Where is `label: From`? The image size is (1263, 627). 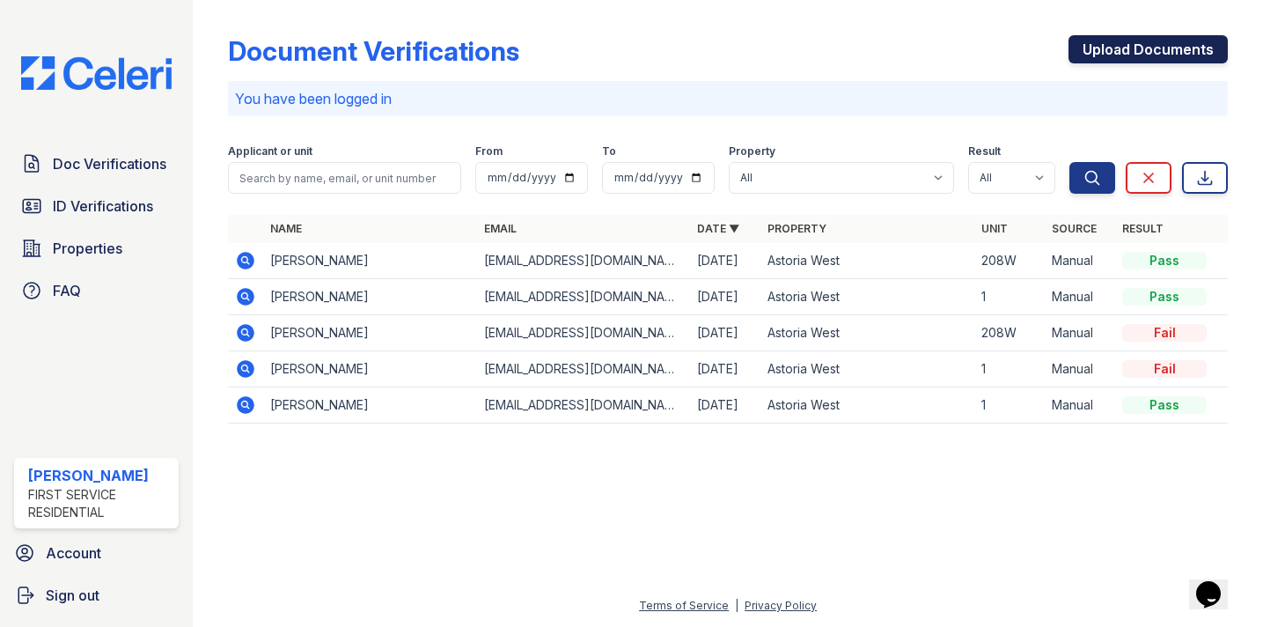 label: From is located at coordinates (488, 151).